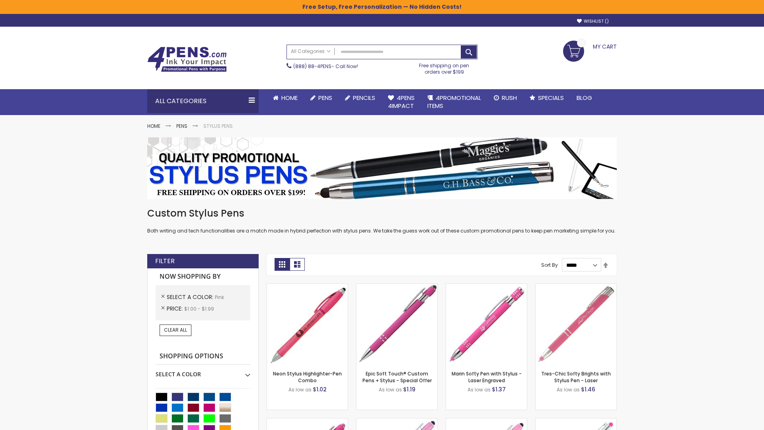 The width and height of the screenshot is (764, 430). What do you see at coordinates (289, 98) in the screenshot?
I see `span: Home` at bounding box center [289, 98].